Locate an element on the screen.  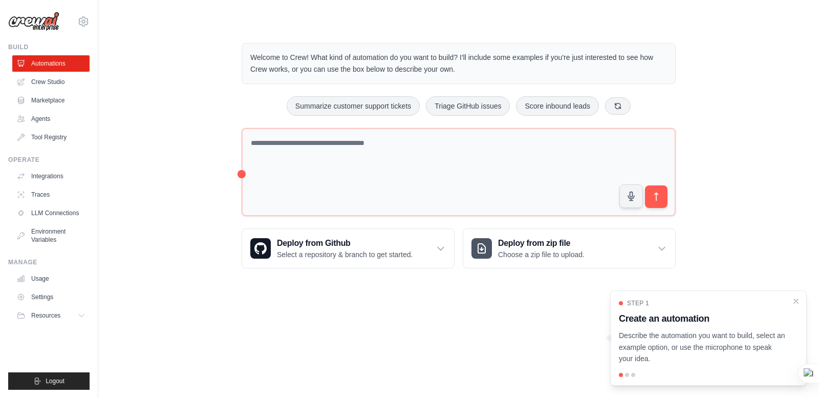
button: Resources is located at coordinates (51, 315).